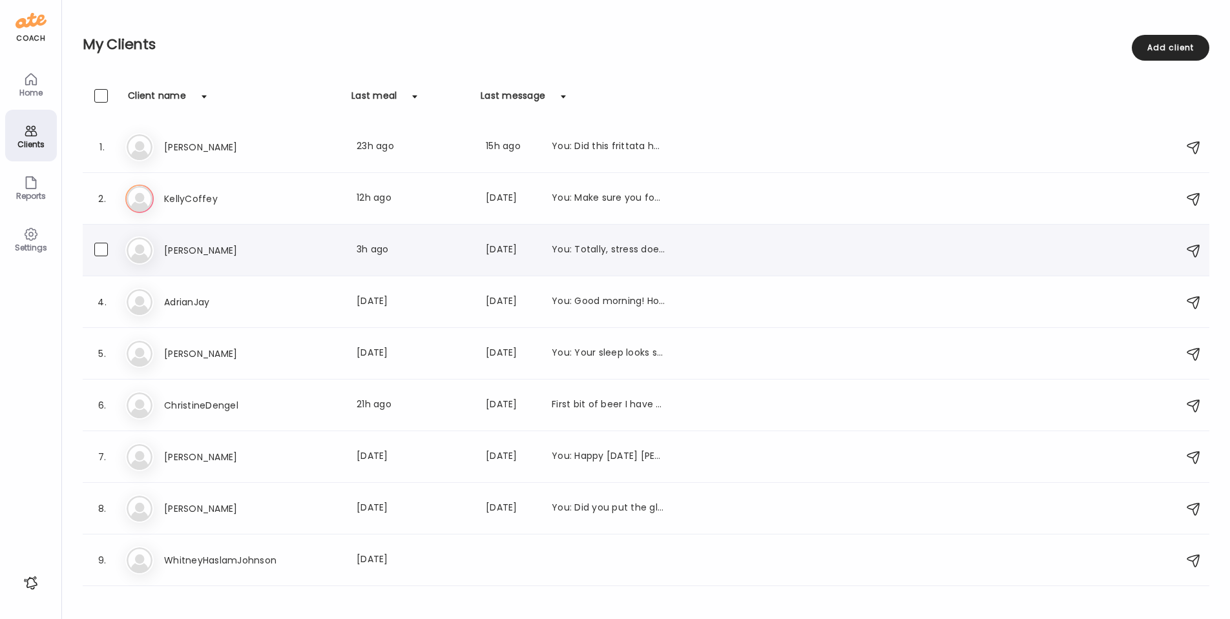  Describe the element at coordinates (221, 302) in the screenshot. I see `h3: AdrianJay` at that location.